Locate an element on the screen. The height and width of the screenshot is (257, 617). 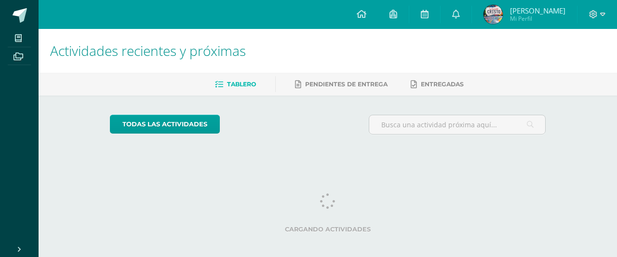
label: Cargando actividades is located at coordinates (328, 229).